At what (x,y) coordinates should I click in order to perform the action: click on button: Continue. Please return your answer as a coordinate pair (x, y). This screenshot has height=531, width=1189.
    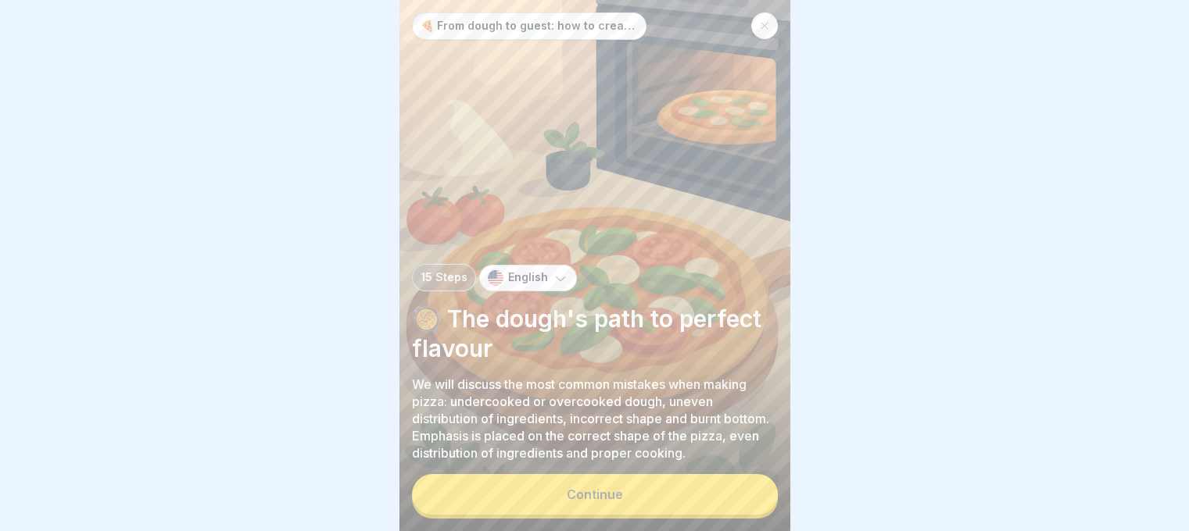
    Looking at the image, I should click on (595, 495).